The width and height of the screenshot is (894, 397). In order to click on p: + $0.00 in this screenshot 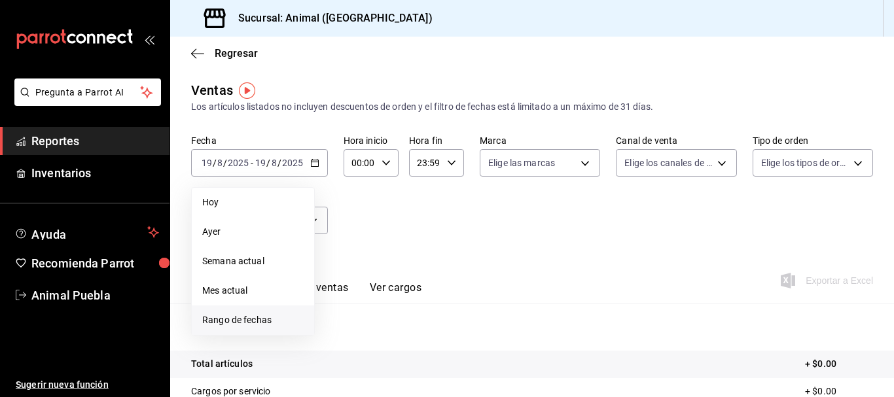, I will do `click(839, 364)`.